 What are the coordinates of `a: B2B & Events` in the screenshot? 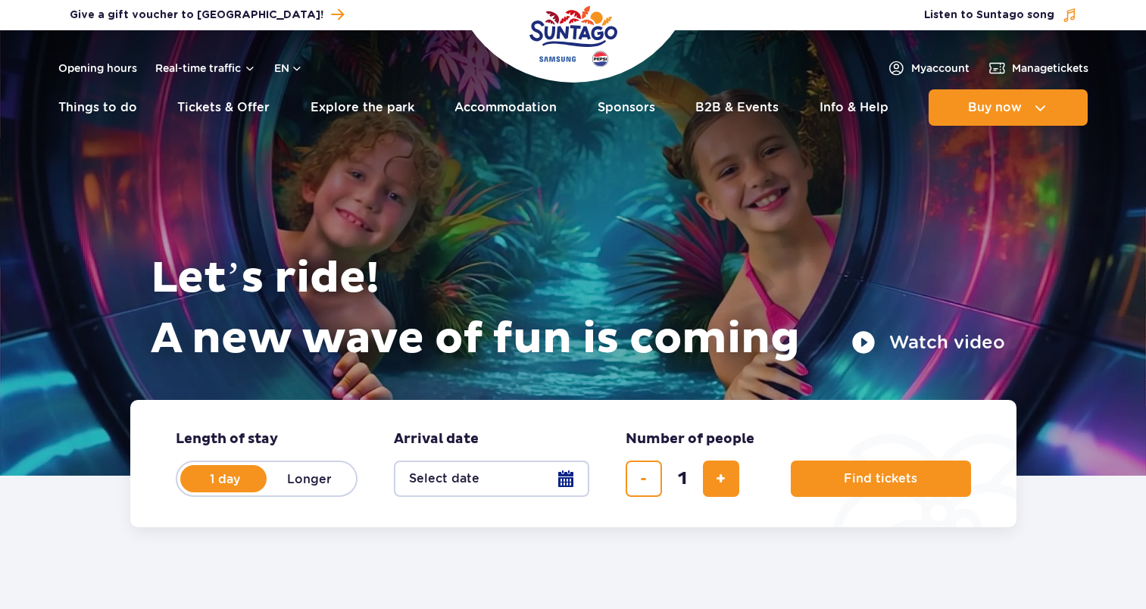 It's located at (737, 108).